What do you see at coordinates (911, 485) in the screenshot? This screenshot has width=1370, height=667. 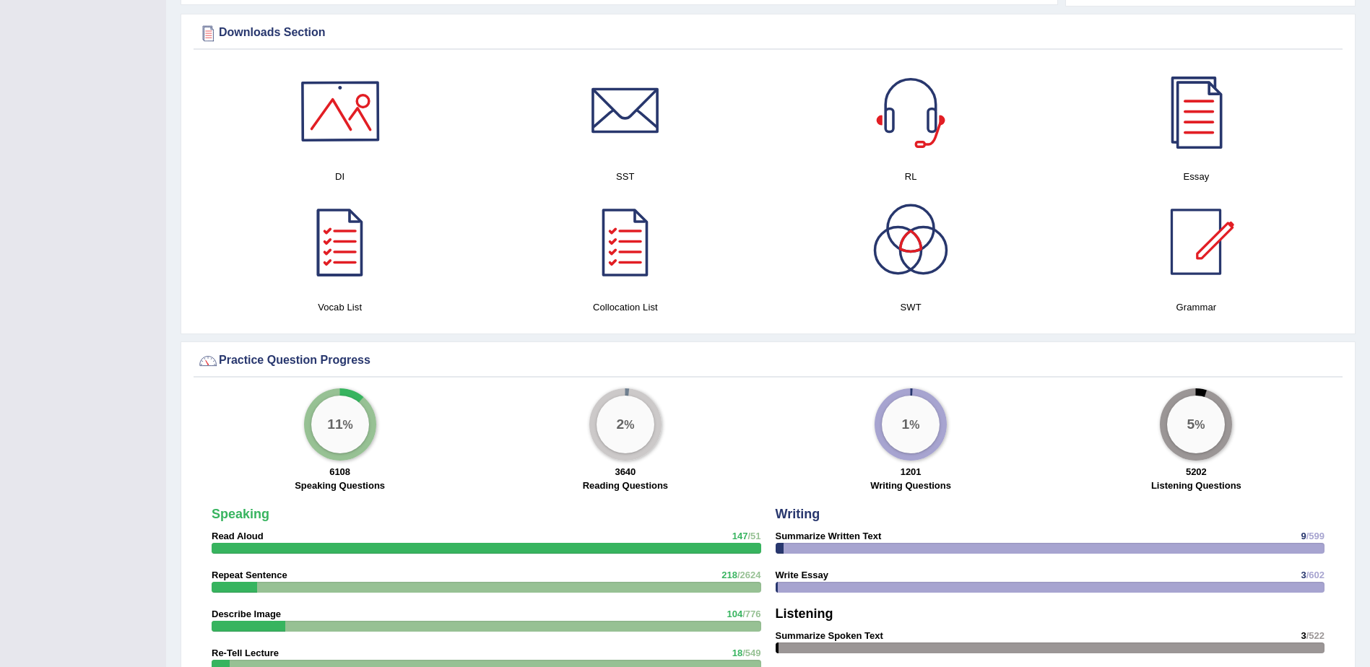 I see `label: Writing Questions` at bounding box center [911, 485].